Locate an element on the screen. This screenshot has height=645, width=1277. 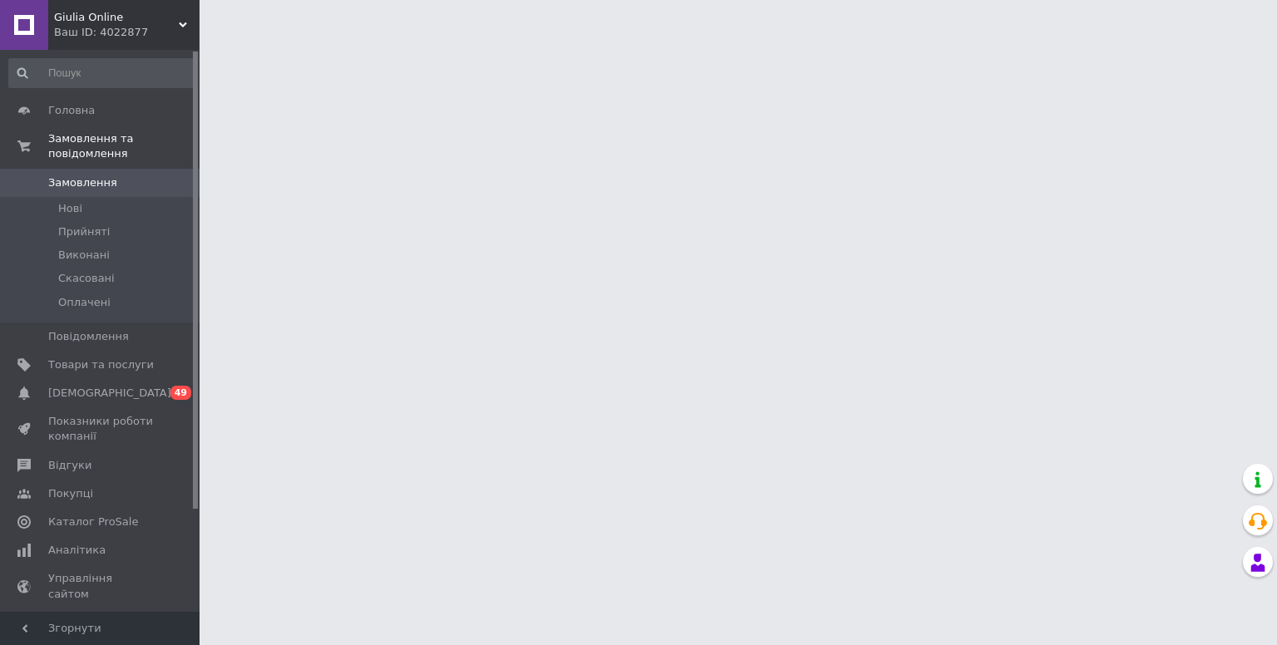
span: Оплачені is located at coordinates (84, 303).